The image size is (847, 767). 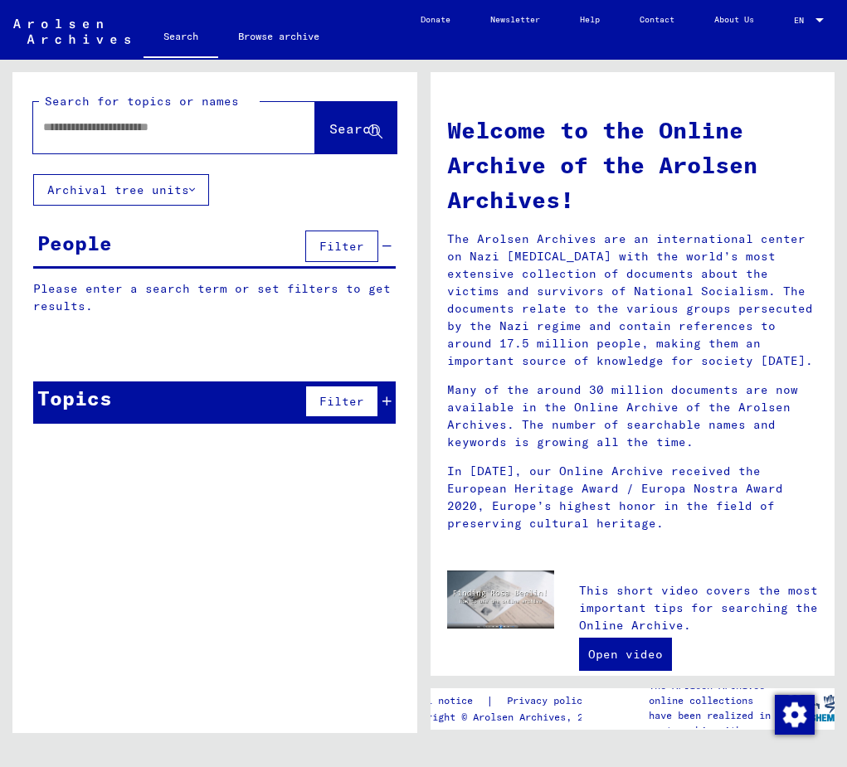 What do you see at coordinates (505, 717) in the screenshot?
I see `p: Copyright © Arolsen Archives, 2021` at bounding box center [505, 717].